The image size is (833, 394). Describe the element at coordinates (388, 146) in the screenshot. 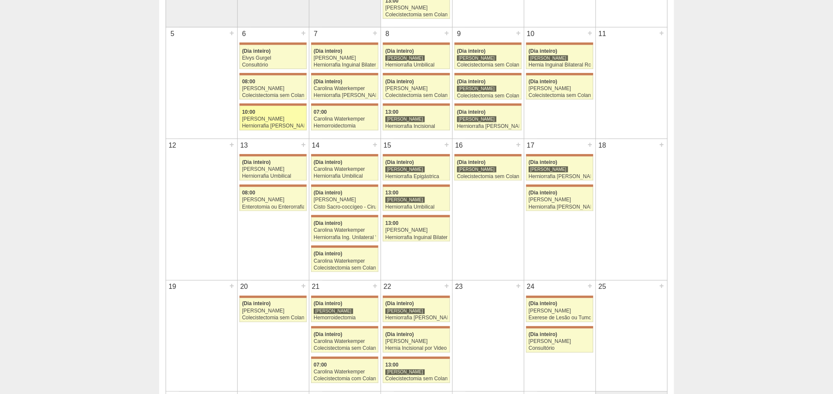

I see `div: 15` at that location.